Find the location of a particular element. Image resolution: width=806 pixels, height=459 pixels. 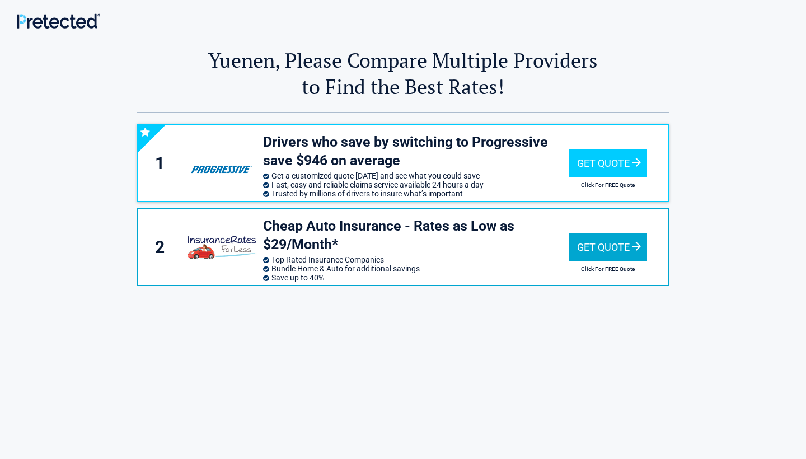

li: Trusted by millions of drivers to insure what’s important is located at coordinates (416, 194).